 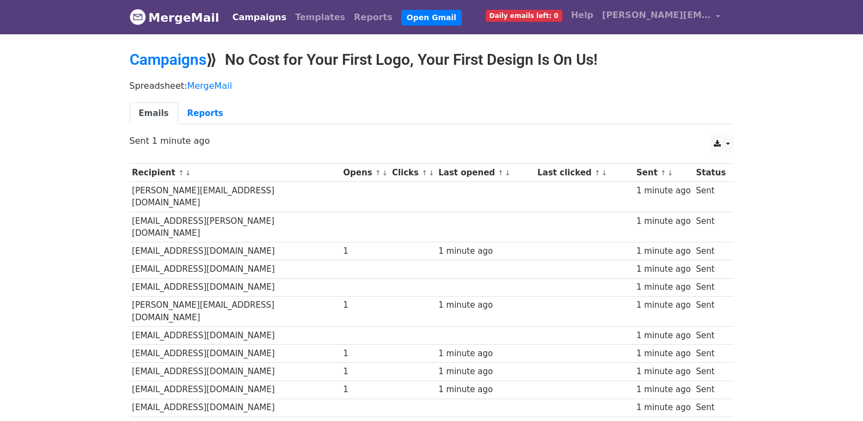 What do you see at coordinates (432, 60) in the screenshot?
I see `h2: ⟫ No Cost for Your First Logo, Your First Design Is On Us!` at bounding box center [432, 60].